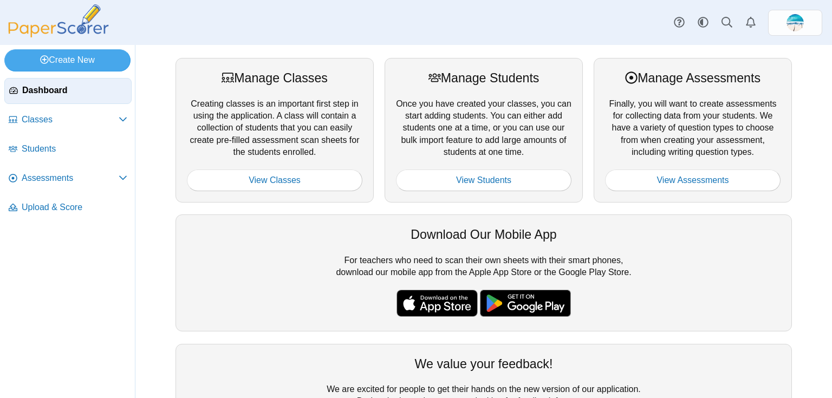 The width and height of the screenshot is (832, 398). Describe the element at coordinates (484, 273) in the screenshot. I see `div: For teachers who need to scan their own sheets with their smart phones, download our mobile app f...` at that location.